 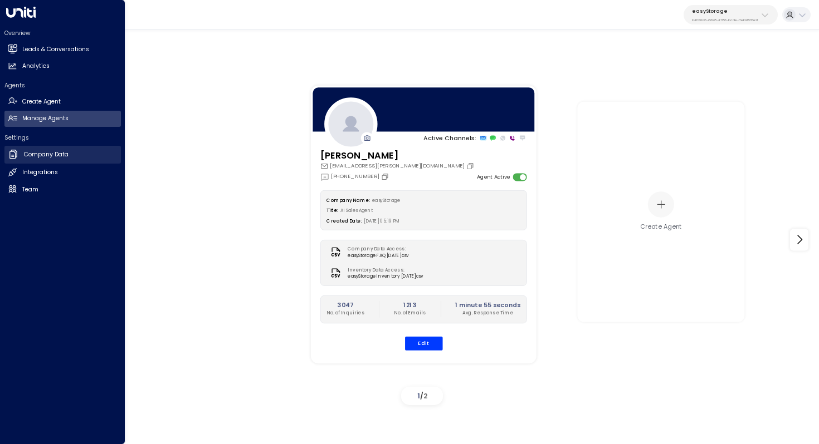 What do you see at coordinates (62, 66) in the screenshot?
I see `a: Analytics` at bounding box center [62, 66].